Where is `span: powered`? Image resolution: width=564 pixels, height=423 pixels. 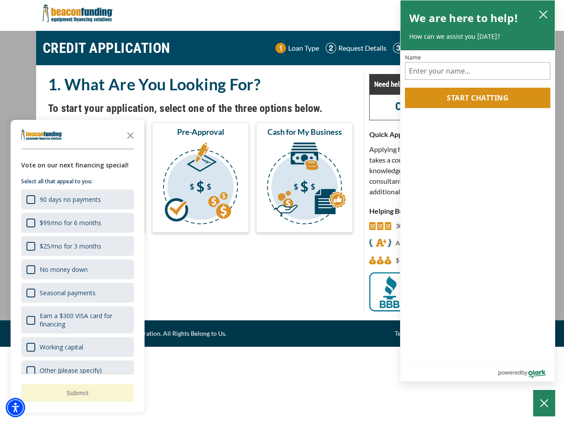 span: powered is located at coordinates (510, 372).